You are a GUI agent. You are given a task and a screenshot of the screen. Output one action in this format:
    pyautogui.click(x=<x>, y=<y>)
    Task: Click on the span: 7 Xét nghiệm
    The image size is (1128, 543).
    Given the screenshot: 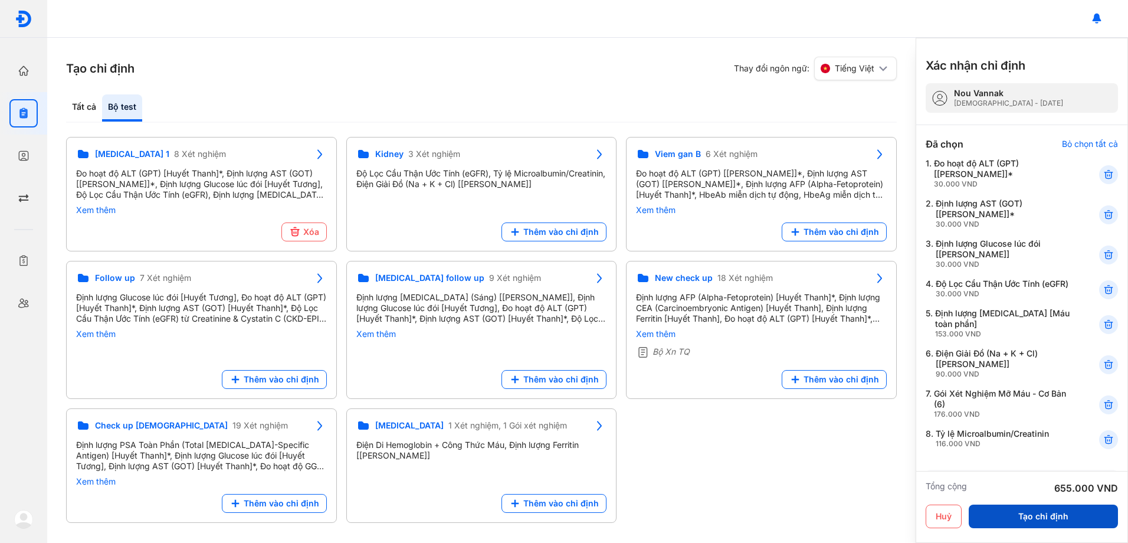 What is the action you would take?
    pyautogui.click(x=165, y=278)
    